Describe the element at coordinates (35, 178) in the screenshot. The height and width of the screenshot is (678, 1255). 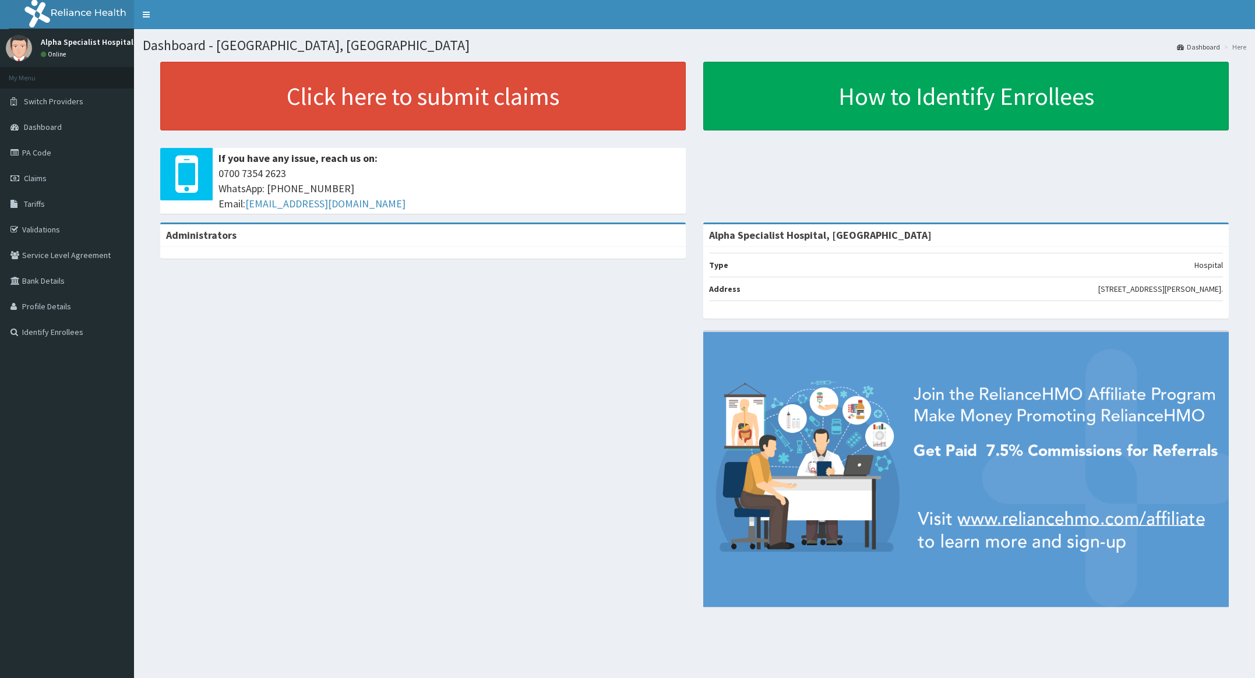
I see `span: Claims` at that location.